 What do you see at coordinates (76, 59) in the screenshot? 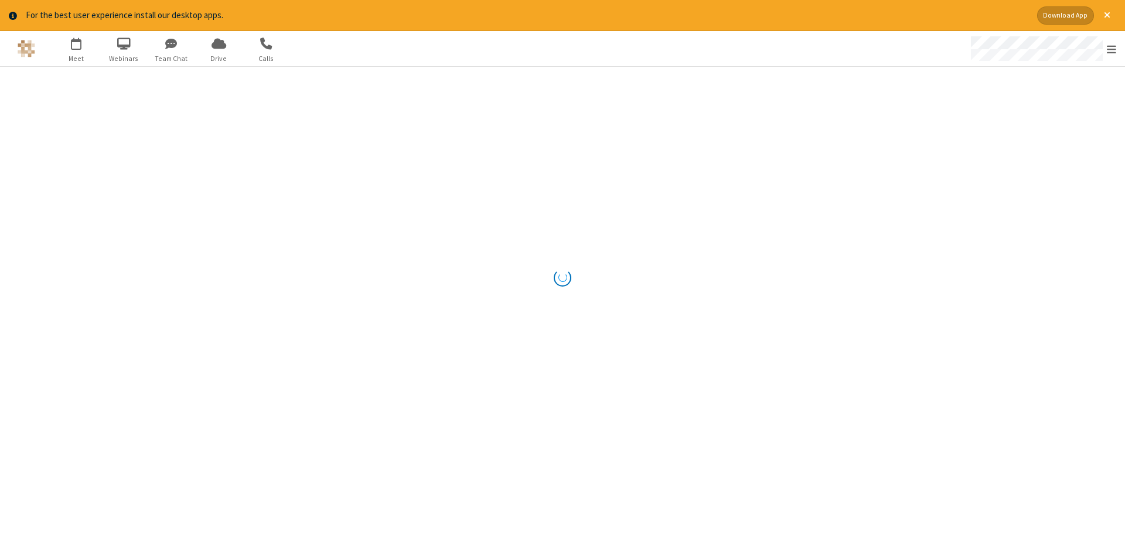
I see `span: Meet` at bounding box center [76, 59].